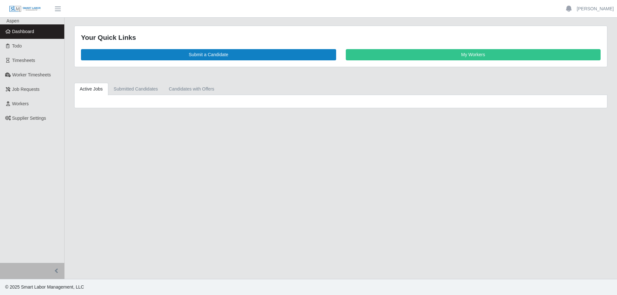 The width and height of the screenshot is (617, 295). I want to click on a: Submit a Candidate, so click(209, 55).